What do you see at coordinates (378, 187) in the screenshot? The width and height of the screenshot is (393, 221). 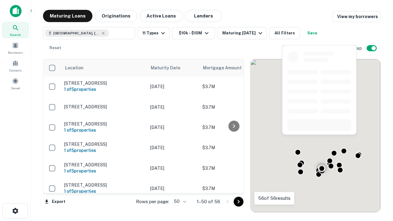 I see `div: Chat Widget` at bounding box center [378, 187].